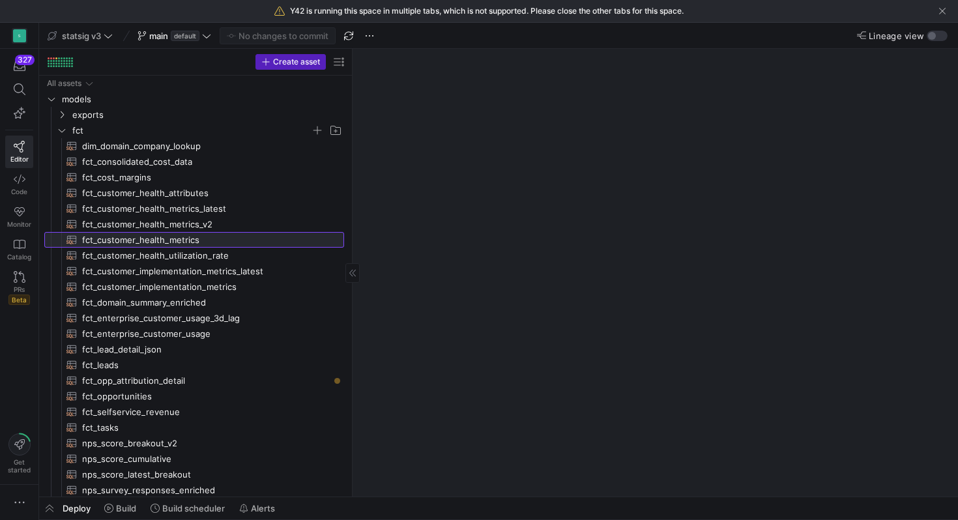 The image size is (958, 520). Describe the element at coordinates (205, 224) in the screenshot. I see `span: fct_customer_health_metrics_v2​​​​​​​​​​` at that location.